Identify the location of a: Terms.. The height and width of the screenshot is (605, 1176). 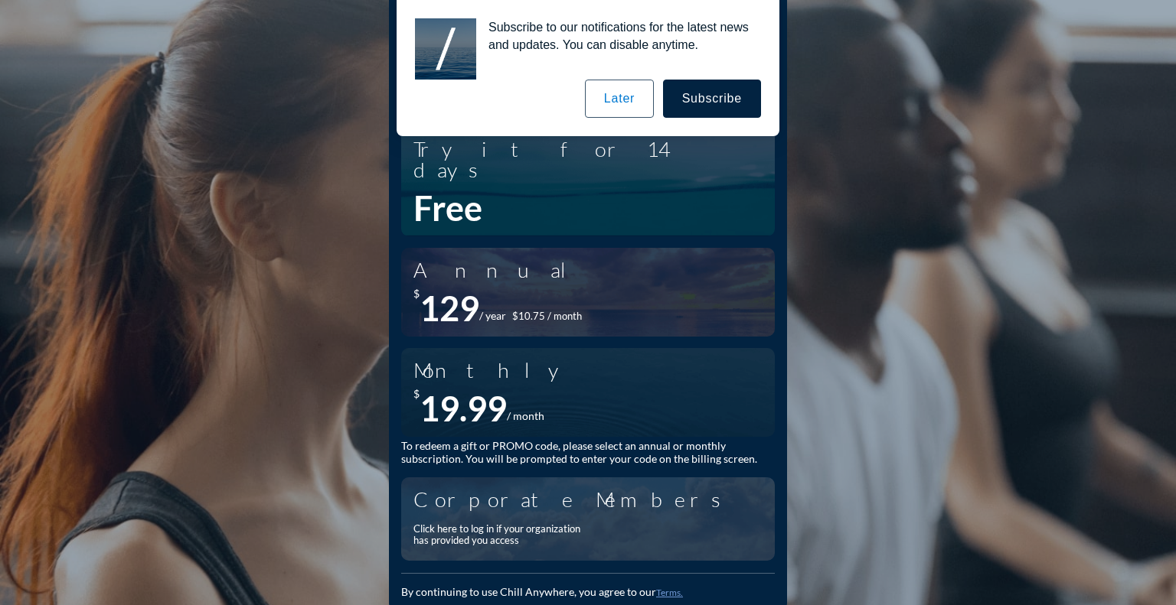
(669, 592).